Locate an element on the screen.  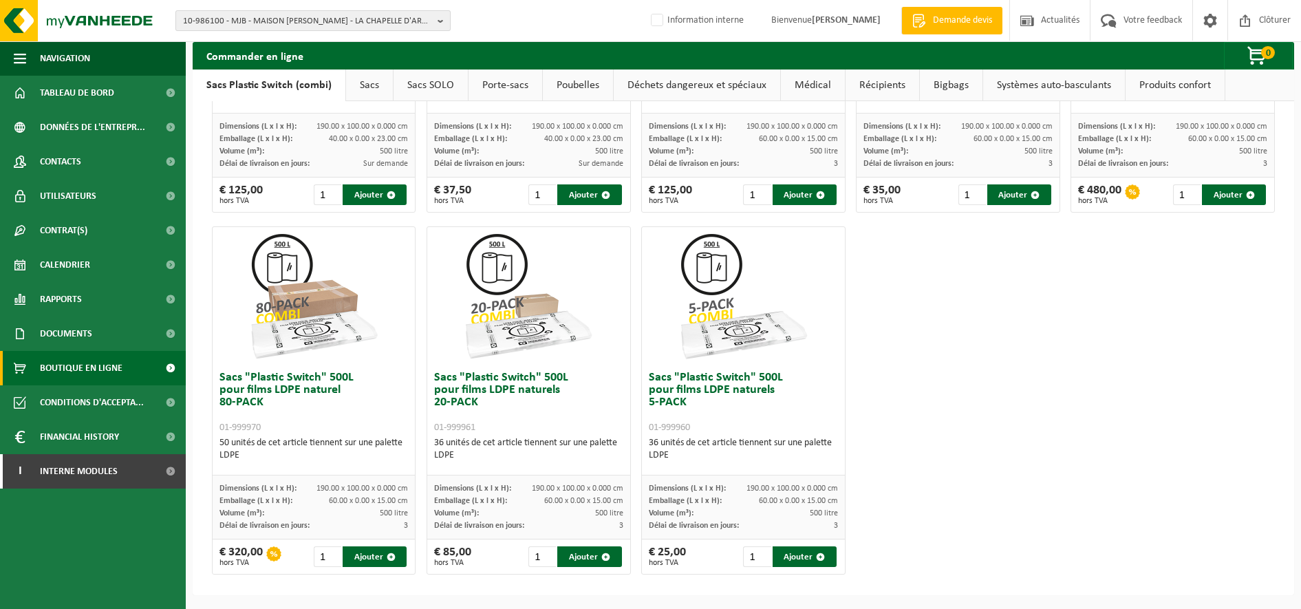
label: Information interne is located at coordinates (696, 21).